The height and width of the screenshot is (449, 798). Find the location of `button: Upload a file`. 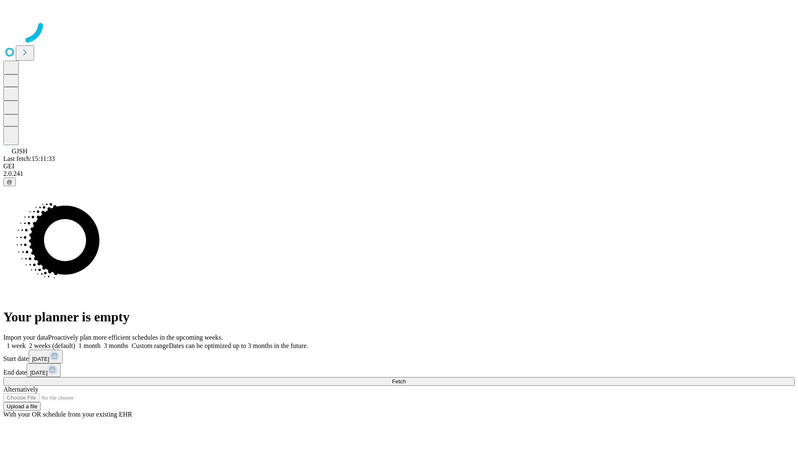

button: Upload a file is located at coordinates (22, 406).